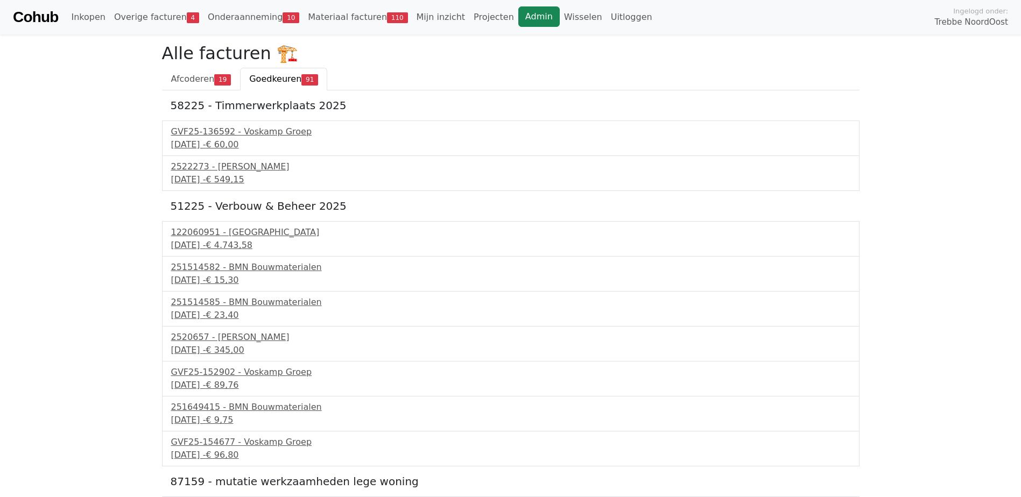 The height and width of the screenshot is (497, 1021). What do you see at coordinates (88, 17) in the screenshot?
I see `a: Inkopen` at bounding box center [88, 17].